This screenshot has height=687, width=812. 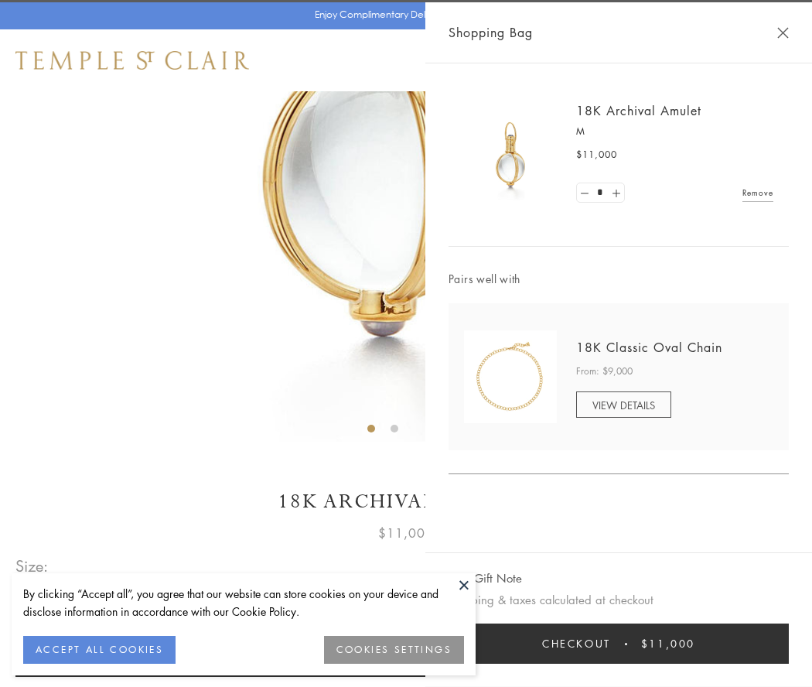 What do you see at coordinates (604, 371) in the screenshot?
I see `span: From: $9,000` at bounding box center [604, 371].